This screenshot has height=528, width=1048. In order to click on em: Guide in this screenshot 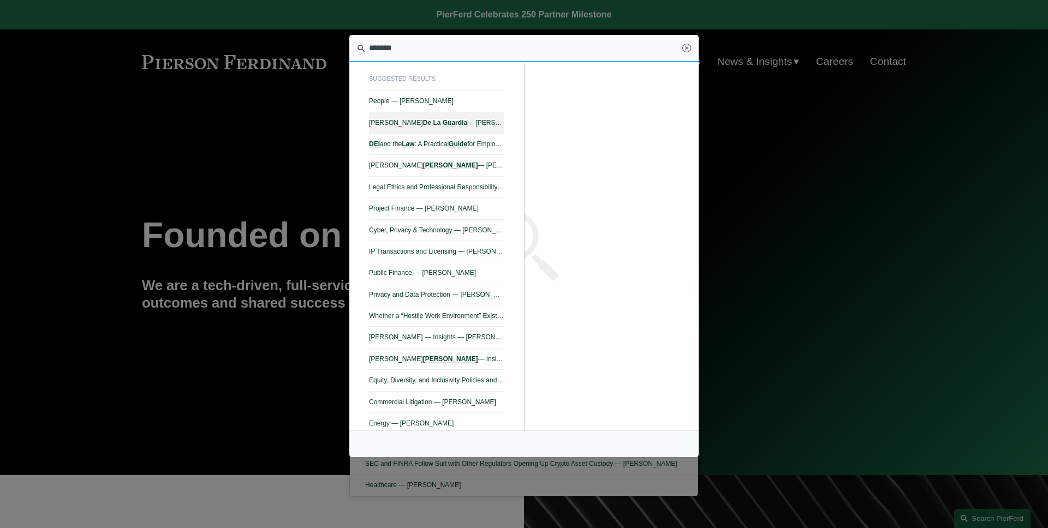, I will do `click(458, 144)`.